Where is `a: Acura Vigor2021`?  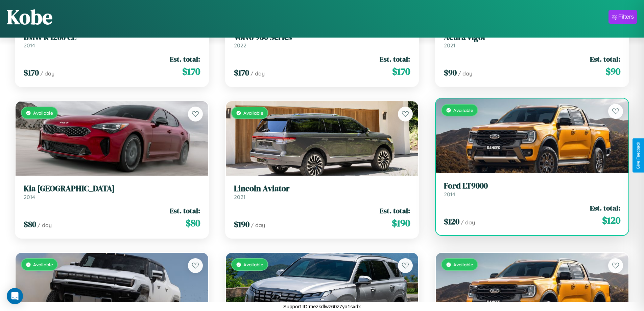
a: Acura Vigor2021 is located at coordinates (532, 41).